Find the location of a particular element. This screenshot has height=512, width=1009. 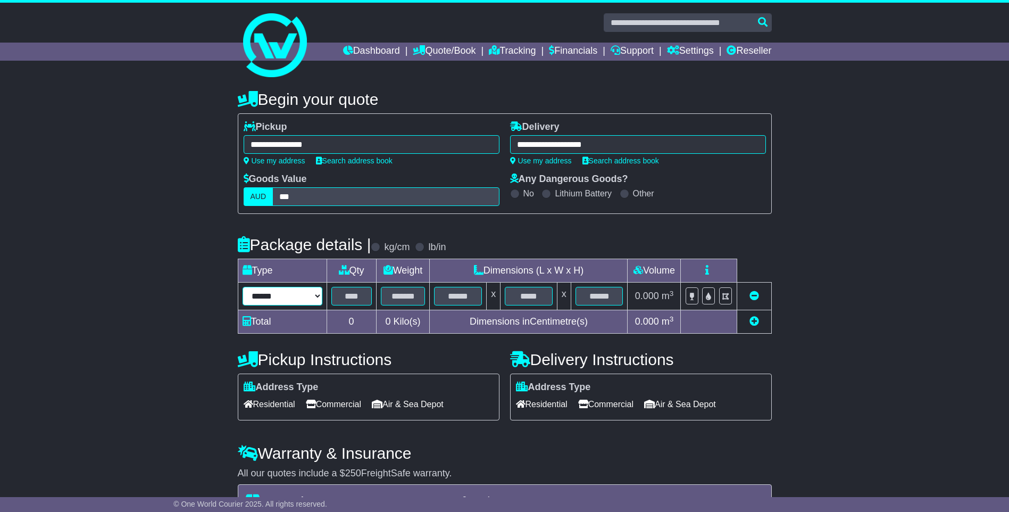

label: Goods Value is located at coordinates (275, 179).